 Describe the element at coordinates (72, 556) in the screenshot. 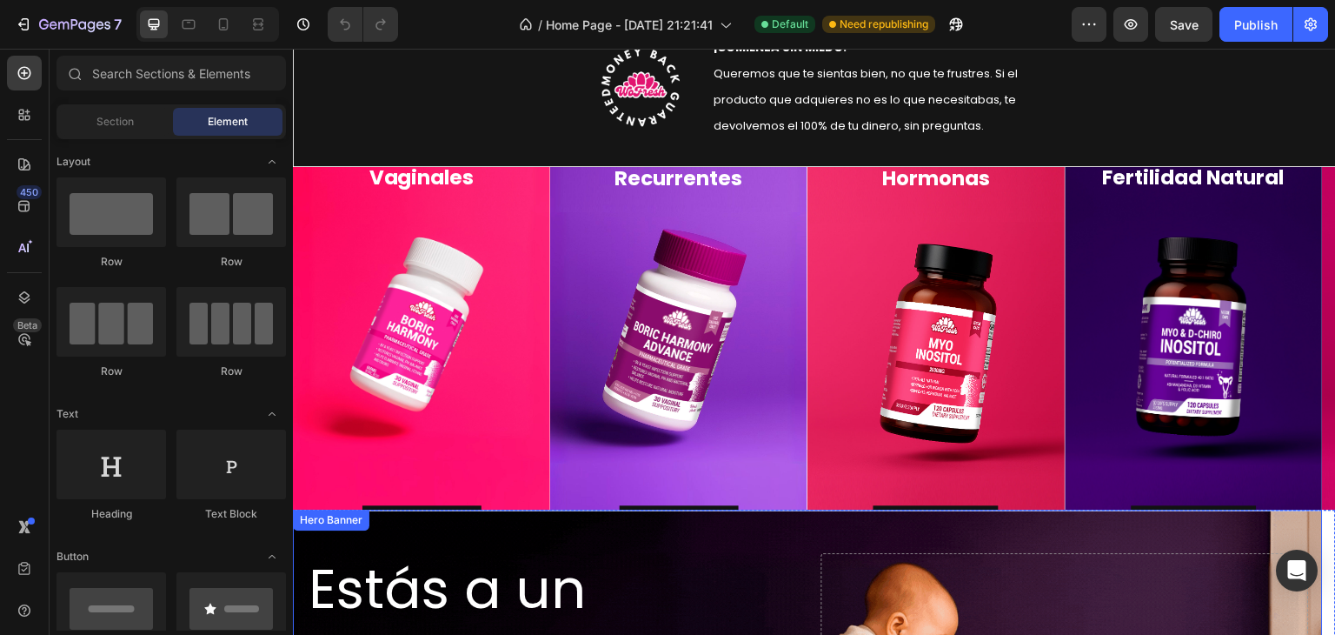

I see `span: Button` at that location.